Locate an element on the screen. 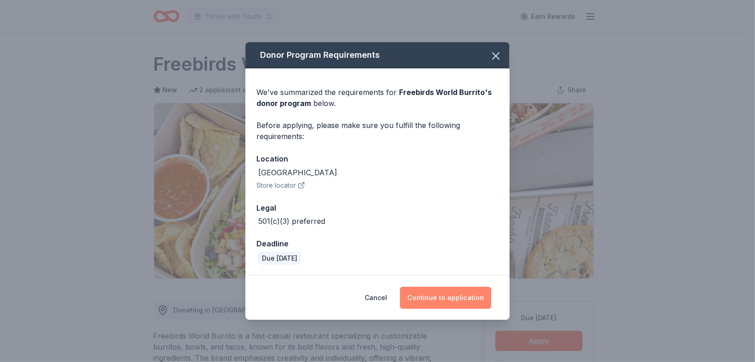  div: Before applying, please make sure you fulfill the following requirements: is located at coordinates (377, 131).